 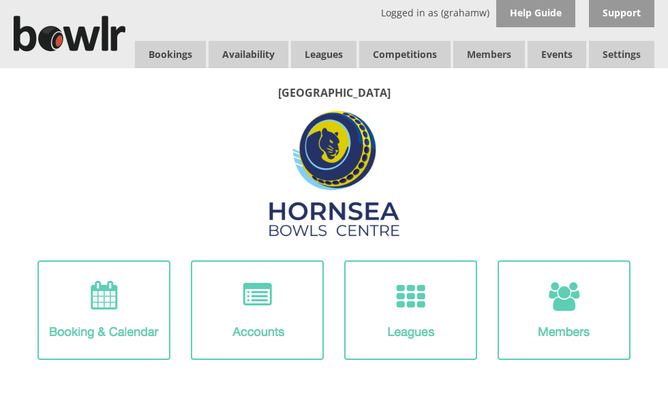 I want to click on span: Settings, so click(x=622, y=55).